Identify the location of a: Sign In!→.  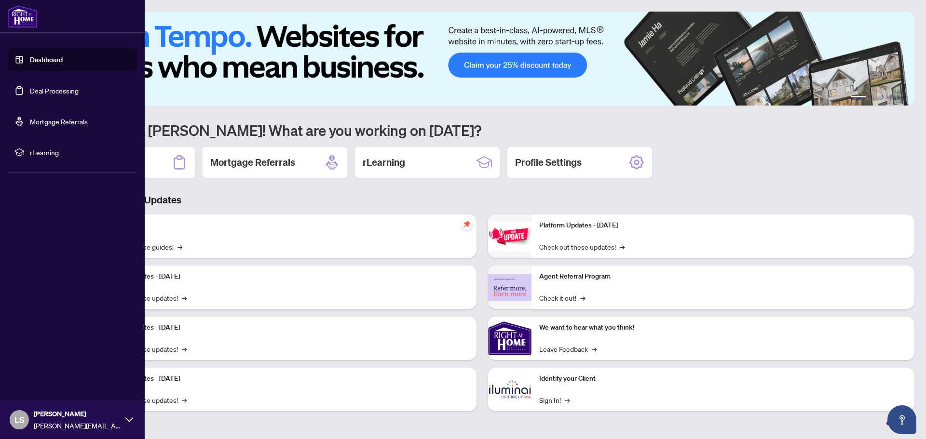
(554, 400).